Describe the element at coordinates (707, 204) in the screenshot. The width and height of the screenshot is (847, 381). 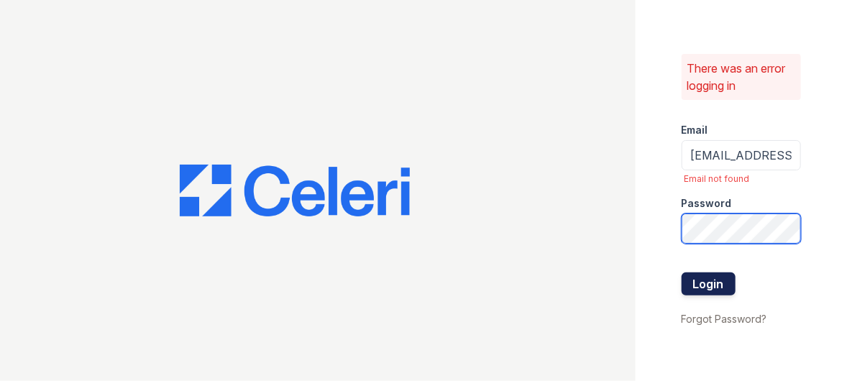
I see `label: Password` at that location.